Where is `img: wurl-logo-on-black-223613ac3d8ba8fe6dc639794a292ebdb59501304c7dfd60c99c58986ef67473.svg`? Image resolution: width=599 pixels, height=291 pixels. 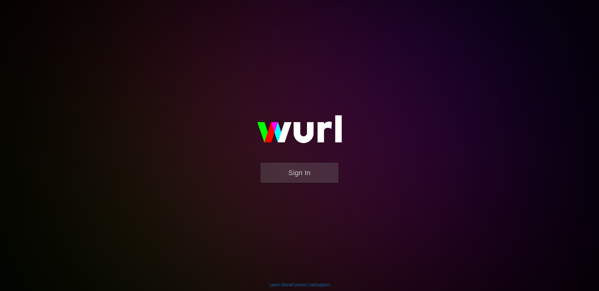
img: wurl-logo-on-black-223613ac3d8ba8fe6dc639794a292ebdb59501304c7dfd60c99c58986ef67473.svg is located at coordinates (299, 132).